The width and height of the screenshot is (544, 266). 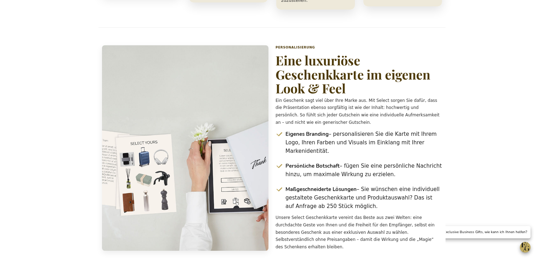 I want to click on span: – personalisieren Sie die Karte mit Ihrem Logo, Ihren Farben und Visuals im Einklang mit Ihrer Ma..., so click(x=364, y=143).